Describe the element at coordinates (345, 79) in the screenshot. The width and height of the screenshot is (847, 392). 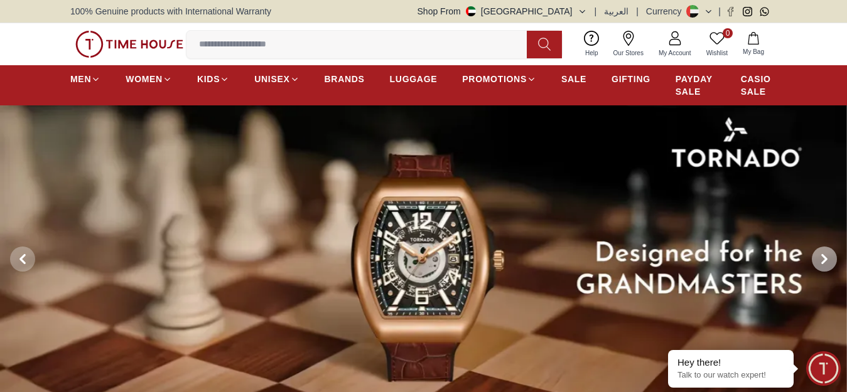
I see `span: BRANDS` at that location.